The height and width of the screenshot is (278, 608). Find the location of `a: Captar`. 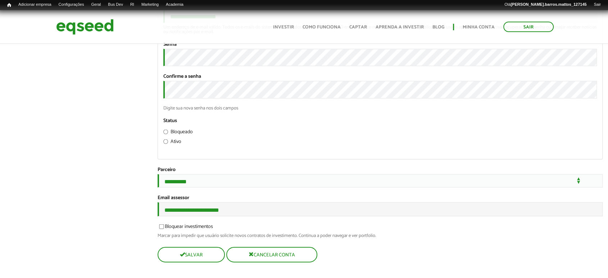

a: Captar is located at coordinates (358, 27).